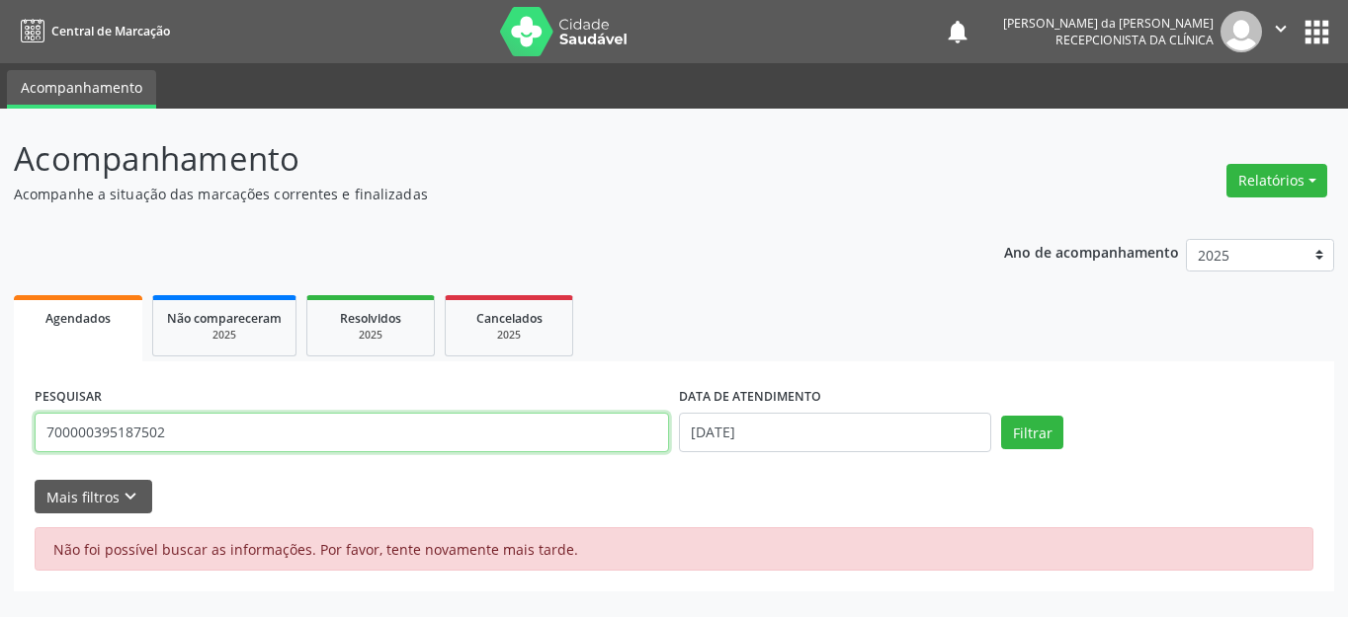 The image size is (1348, 617). I want to click on span: Cancelados, so click(509, 318).